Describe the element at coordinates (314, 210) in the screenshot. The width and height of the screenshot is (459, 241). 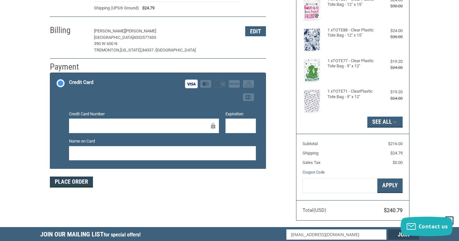
I see `span: Total (USD)` at that location.